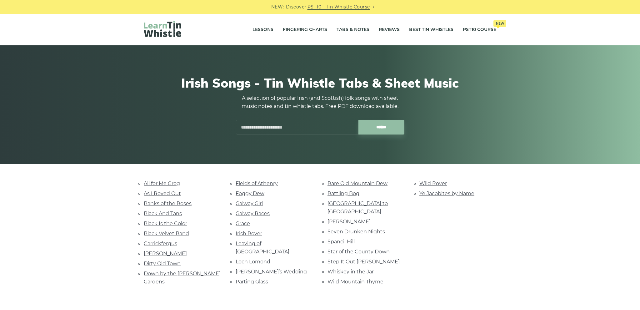  I want to click on a: Rare Old Mountain Dew, so click(358, 183).